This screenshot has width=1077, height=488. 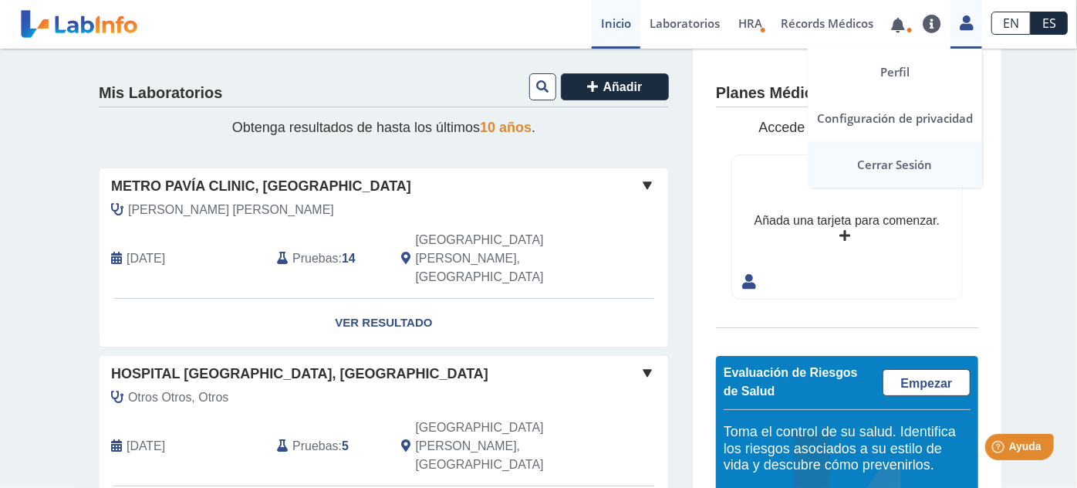 I want to click on h4: Planes Médicos, so click(x=773, y=93).